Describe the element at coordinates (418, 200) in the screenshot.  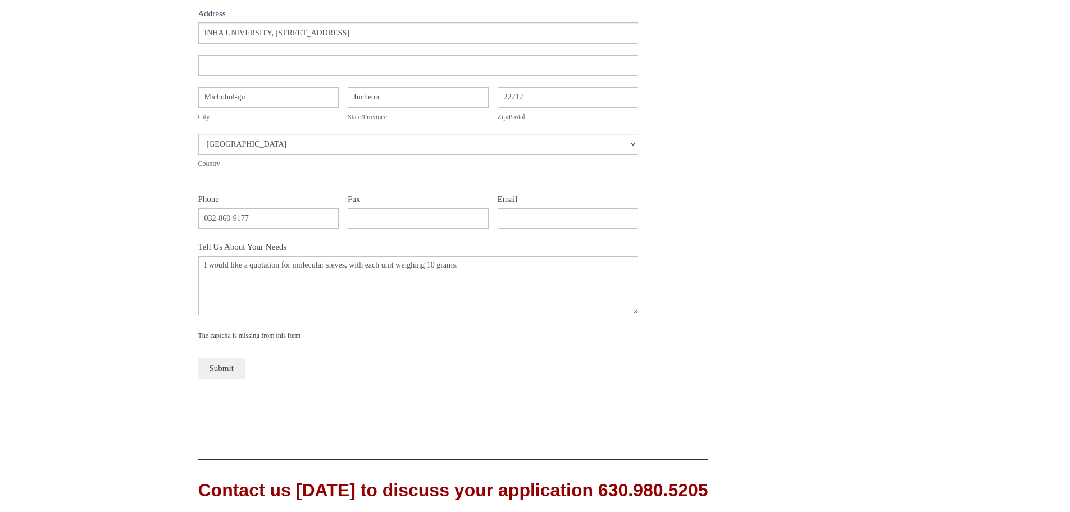
I see `label: Fax` at that location.